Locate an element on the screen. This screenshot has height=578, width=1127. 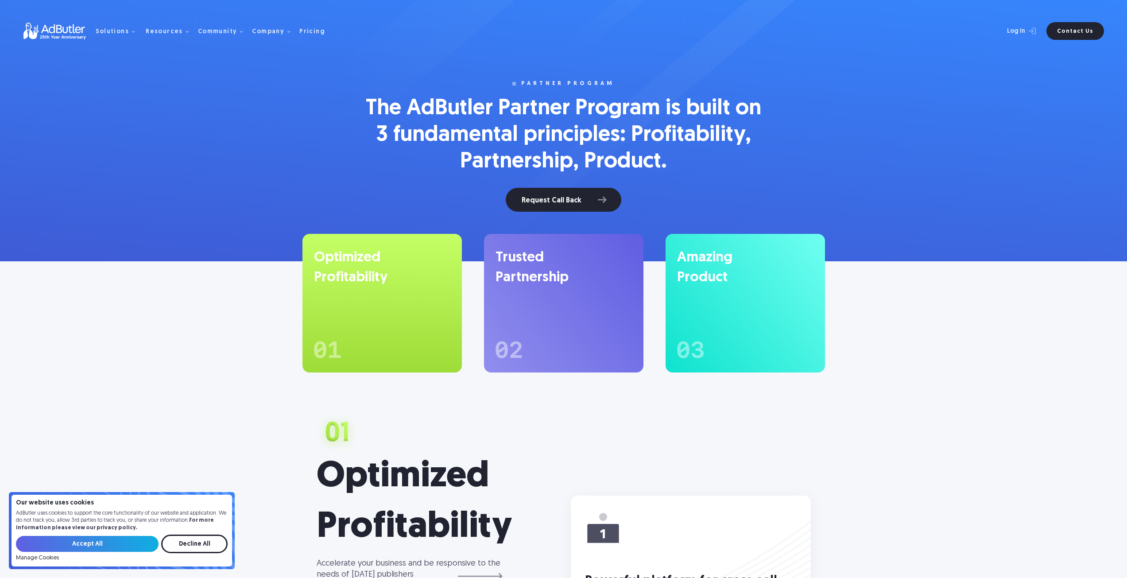
a: Manage Cookies is located at coordinates (37, 558).